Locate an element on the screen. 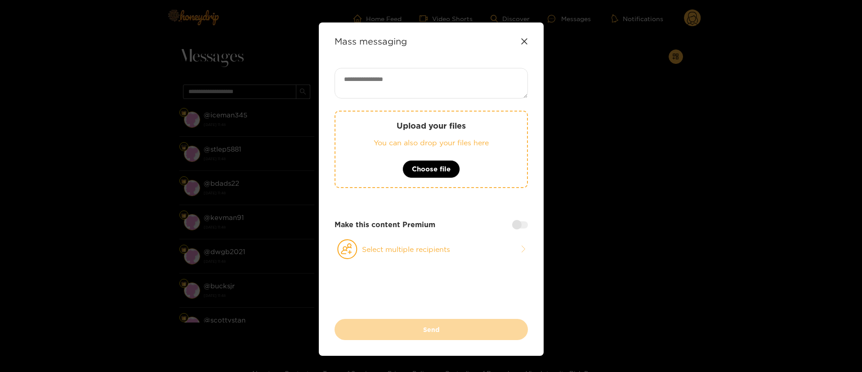  button: Send is located at coordinates (431, 329).